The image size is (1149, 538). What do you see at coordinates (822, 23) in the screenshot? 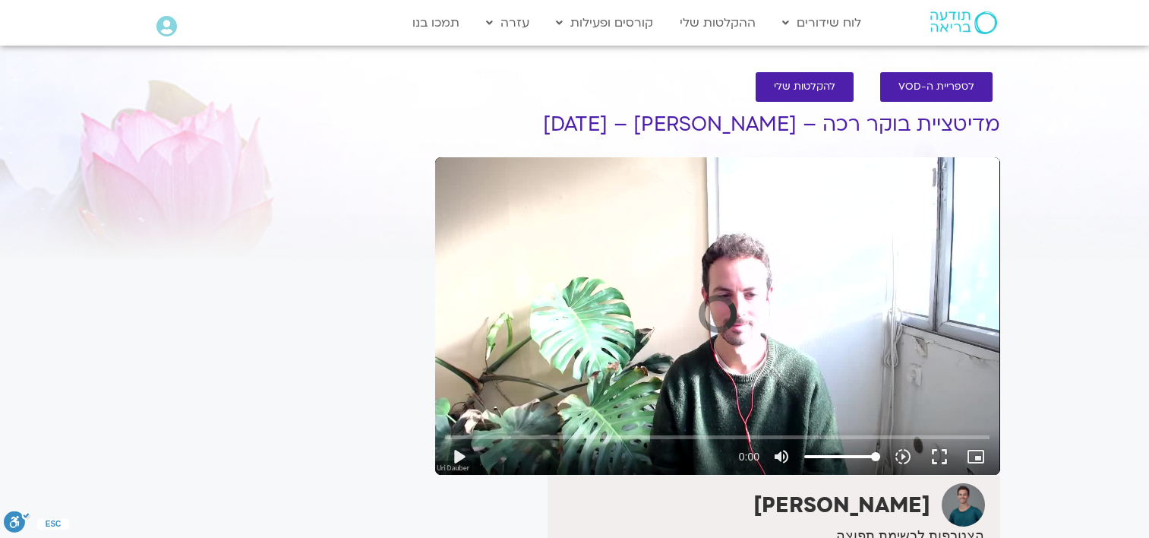
I see `a: לוח שידורים` at bounding box center [822, 23].